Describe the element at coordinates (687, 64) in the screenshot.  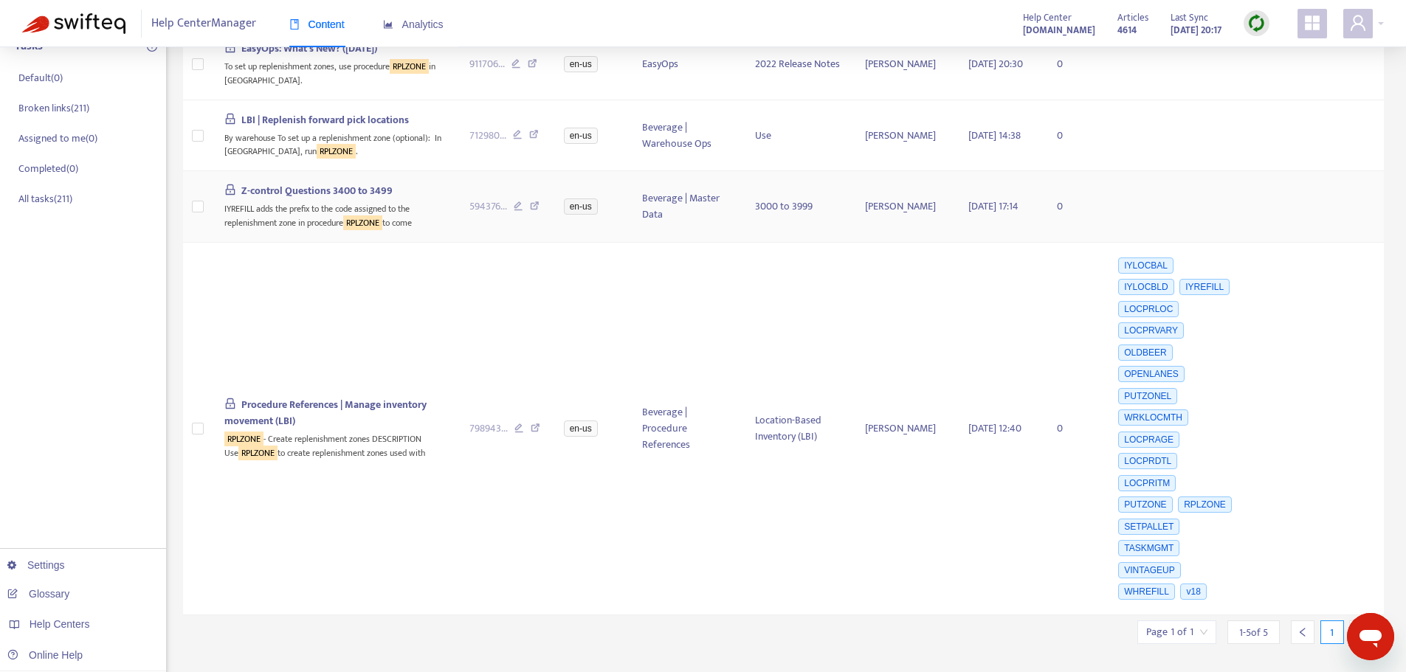
I see `td: EasyOps` at that location.